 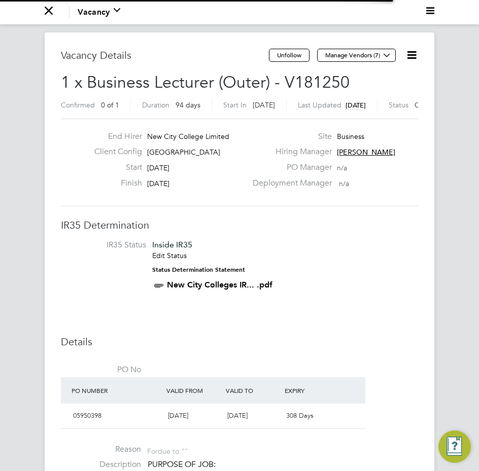 What do you see at coordinates (99, 12) in the screenshot?
I see `div: Vacancy` at bounding box center [99, 12].